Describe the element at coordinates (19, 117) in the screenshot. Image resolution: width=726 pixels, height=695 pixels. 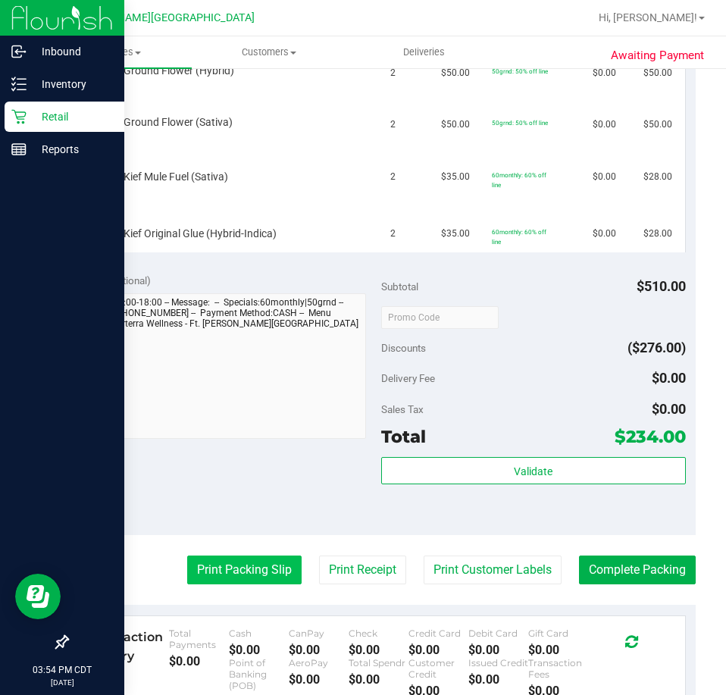
I see `inline-svg: Retail` at that location.